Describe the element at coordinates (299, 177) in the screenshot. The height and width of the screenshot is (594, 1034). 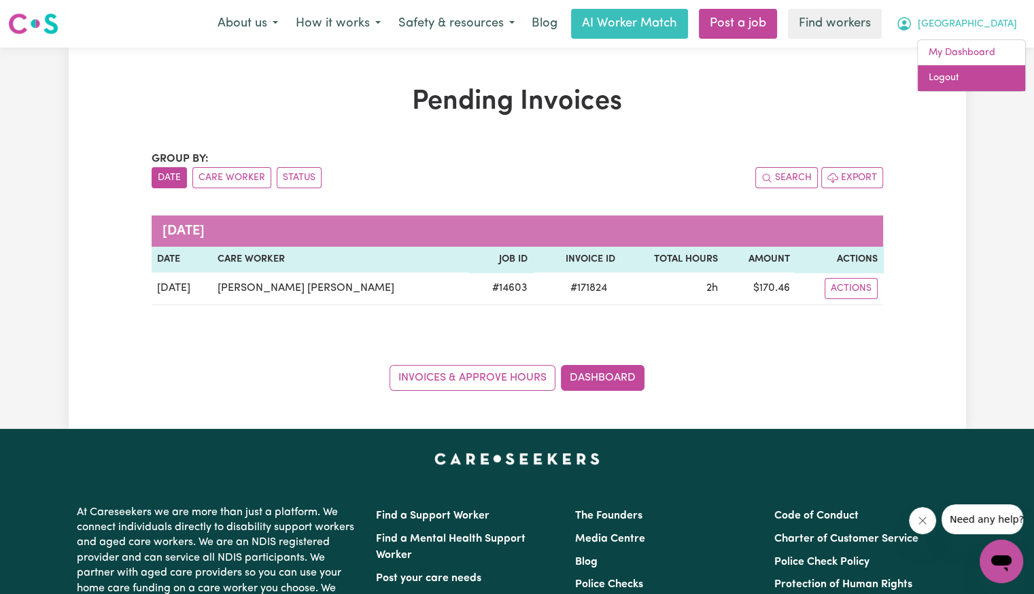
I see `button: sort invoices by paid status` at that location.